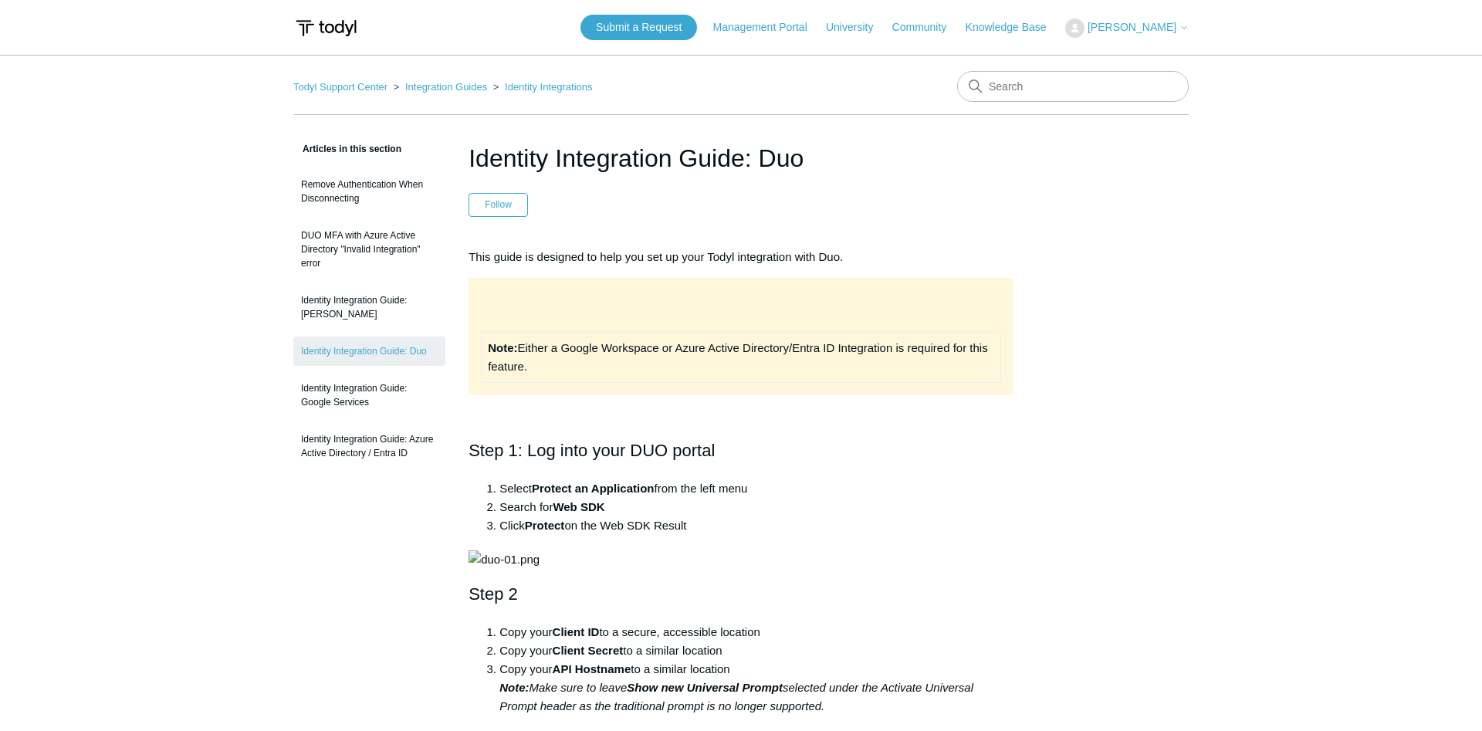  I want to click on button: Follow Article, so click(498, 205).